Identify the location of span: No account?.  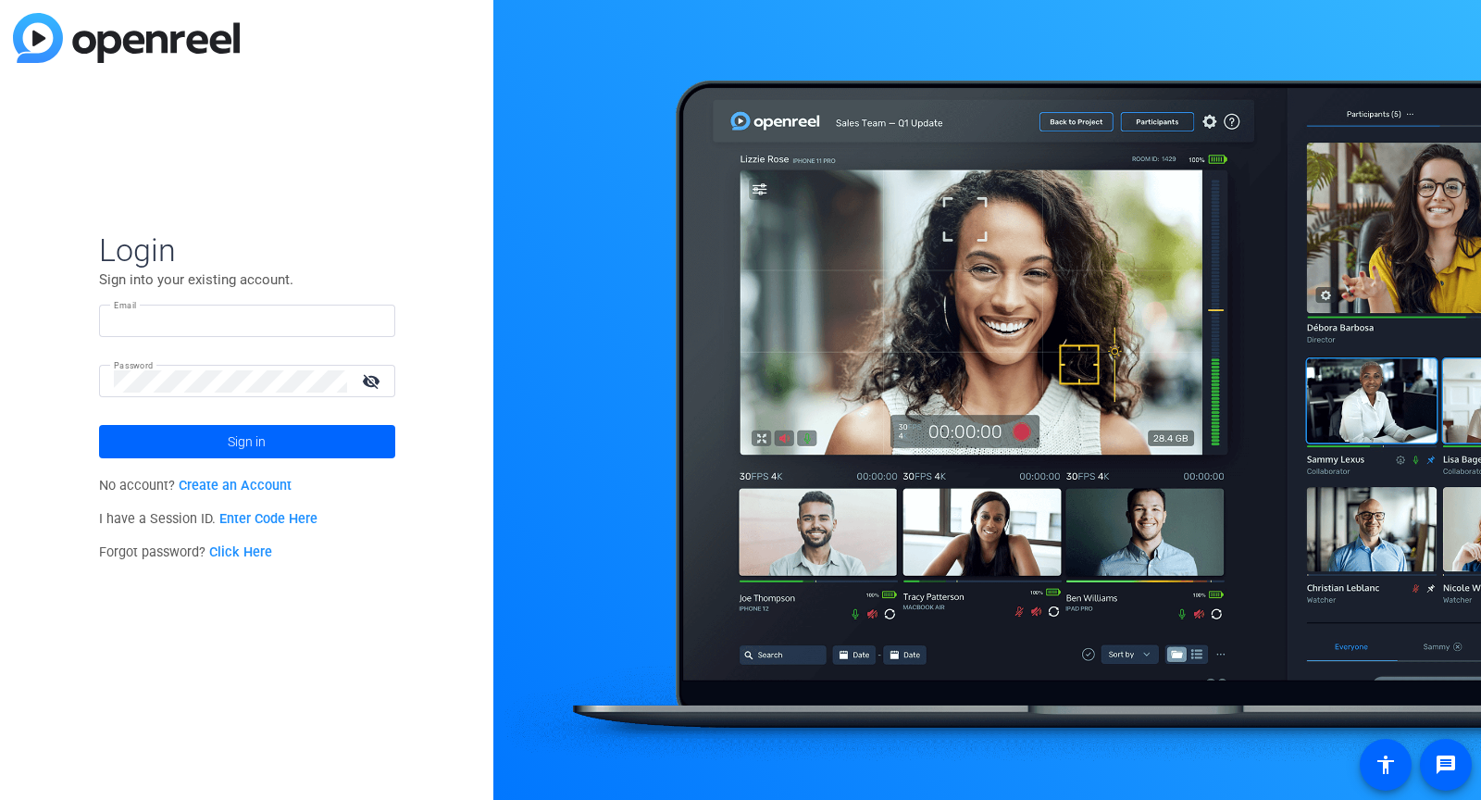
(195, 485).